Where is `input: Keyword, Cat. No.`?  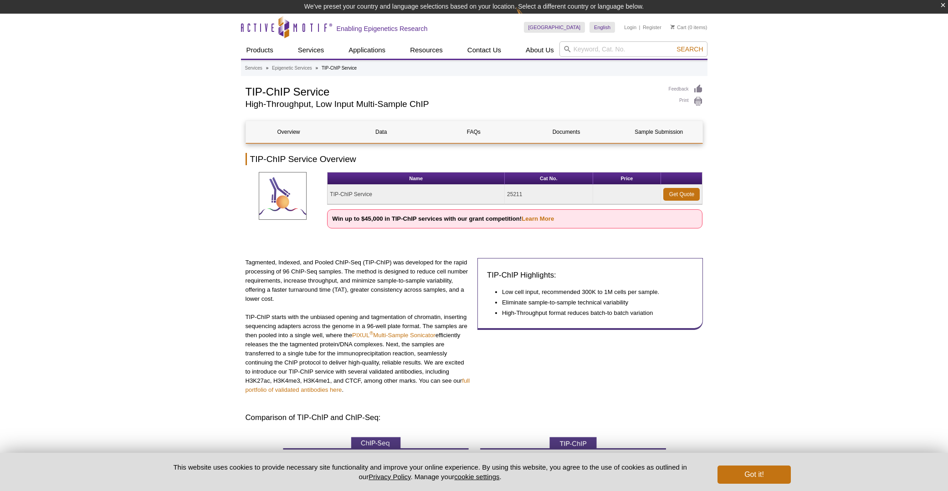
input: Keyword, Cat. No. is located at coordinates (633, 49).